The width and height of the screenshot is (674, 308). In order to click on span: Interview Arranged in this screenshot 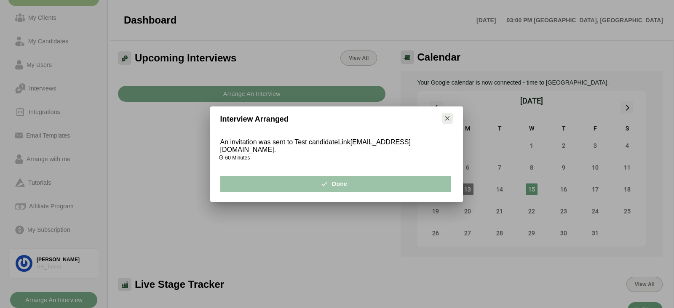, I will do `click(254, 119)`.